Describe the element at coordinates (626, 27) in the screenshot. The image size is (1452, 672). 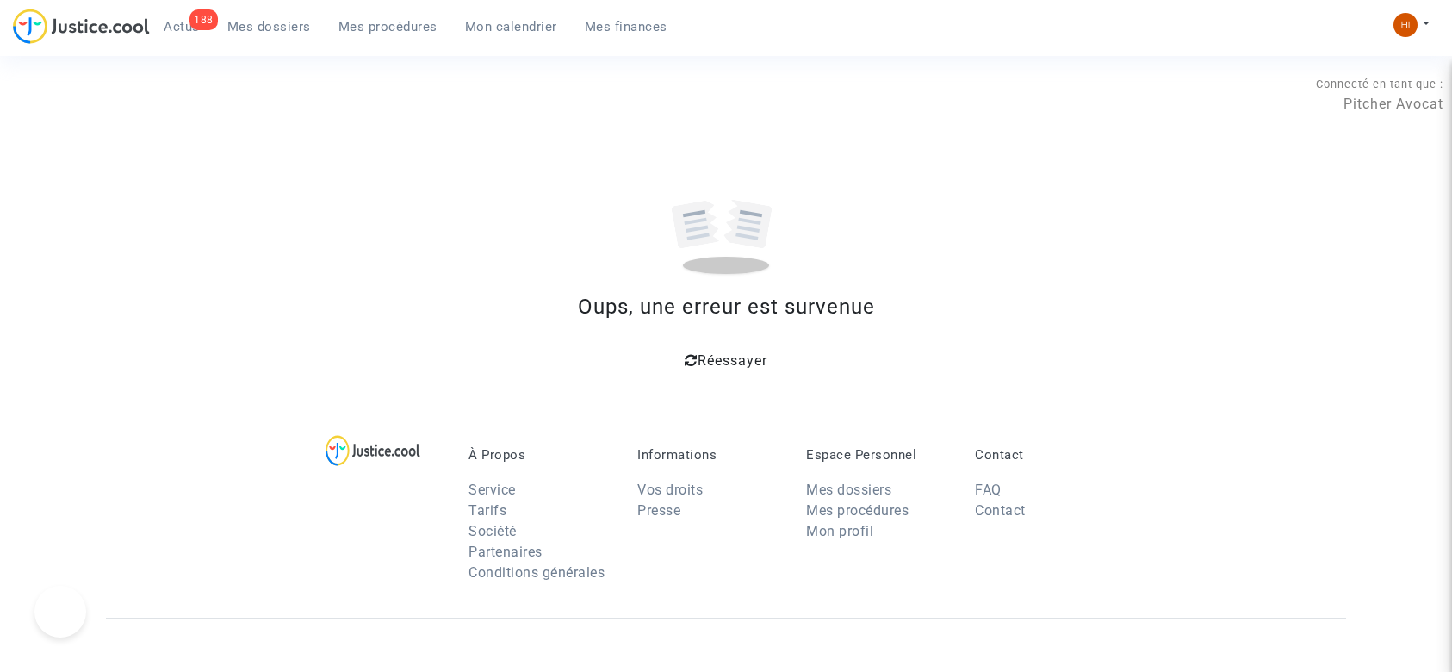
I see `a: Mes finances` at that location.